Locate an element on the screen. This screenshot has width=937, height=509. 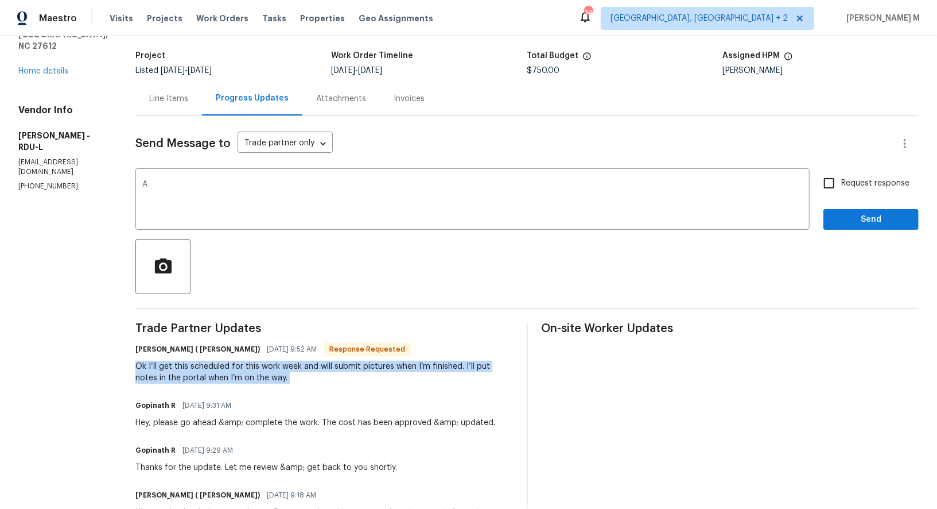
span: Tasks is located at coordinates (274, 18).